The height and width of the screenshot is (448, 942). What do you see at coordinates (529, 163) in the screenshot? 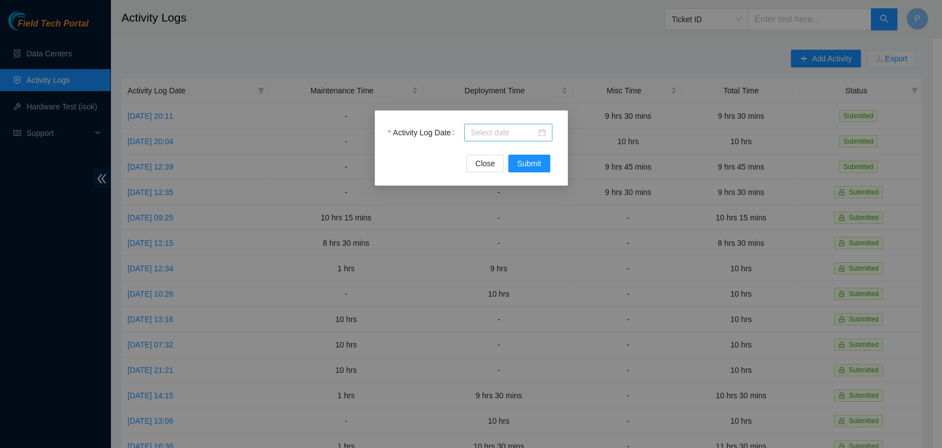
I see `button: Submit` at bounding box center [529, 163].